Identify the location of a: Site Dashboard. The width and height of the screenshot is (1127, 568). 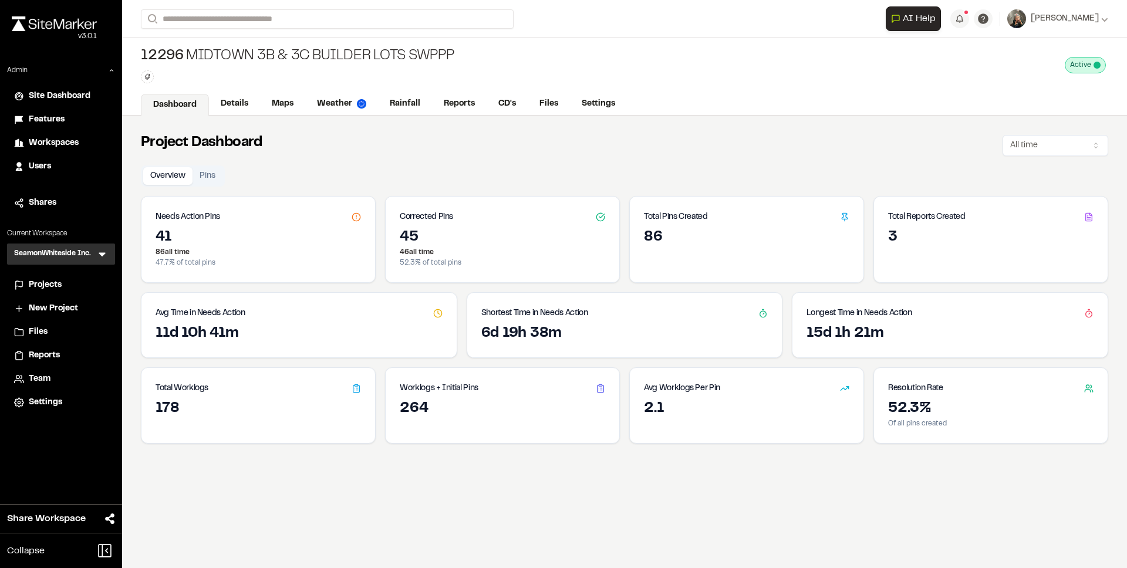
(61, 96).